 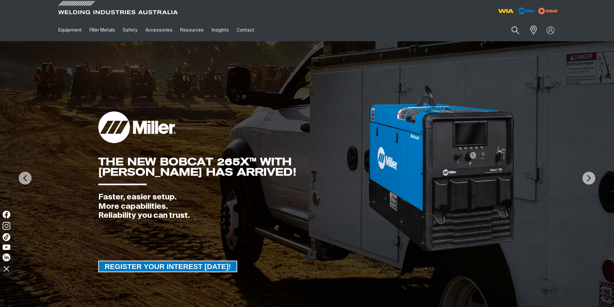 I want to click on img: Instagram, so click(x=6, y=226).